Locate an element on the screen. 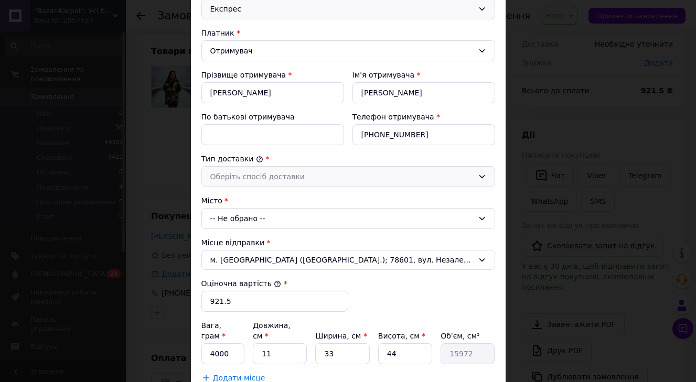 The height and width of the screenshot is (382, 696). label: Оціночна вартість is located at coordinates (241, 284).